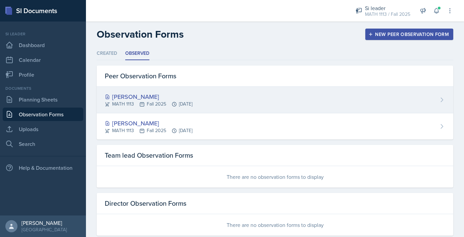 The height and width of the screenshot is (237, 464). What do you see at coordinates (107, 53) in the screenshot?
I see `li: Created` at bounding box center [107, 53].